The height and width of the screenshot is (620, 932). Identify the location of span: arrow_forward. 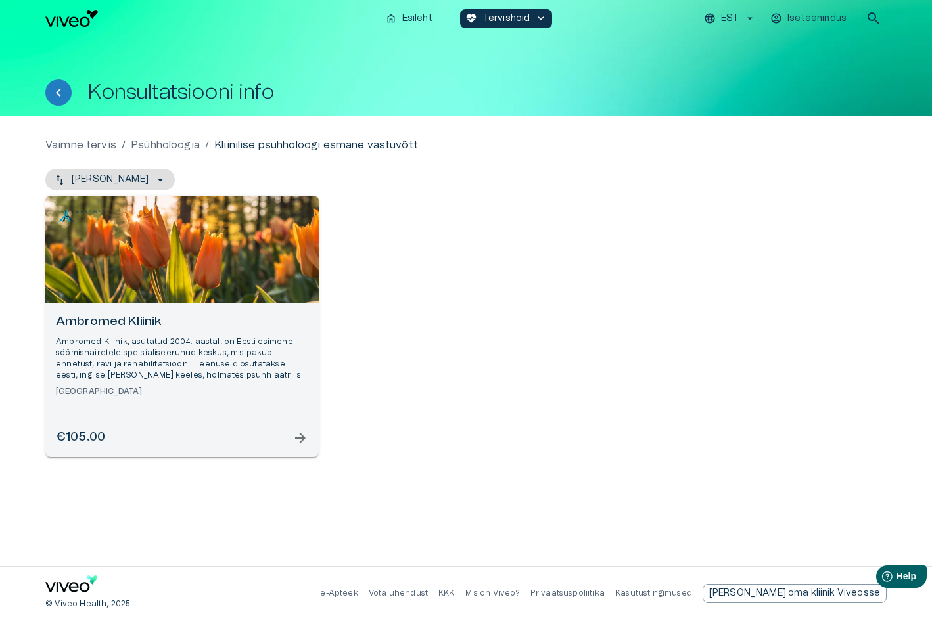
(300, 438).